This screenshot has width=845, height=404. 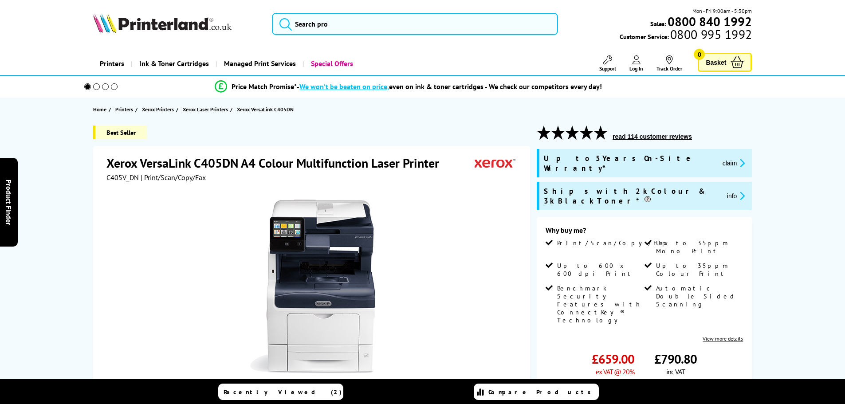 What do you see at coordinates (615, 372) in the screenshot?
I see `span: ex VAT @ 20%` at bounding box center [615, 372].